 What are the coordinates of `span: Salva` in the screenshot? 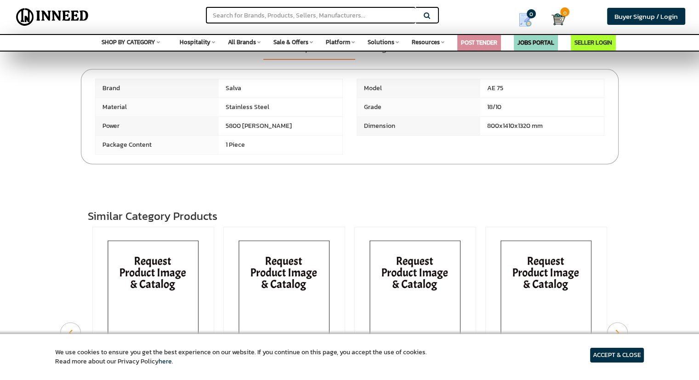 It's located at (280, 88).